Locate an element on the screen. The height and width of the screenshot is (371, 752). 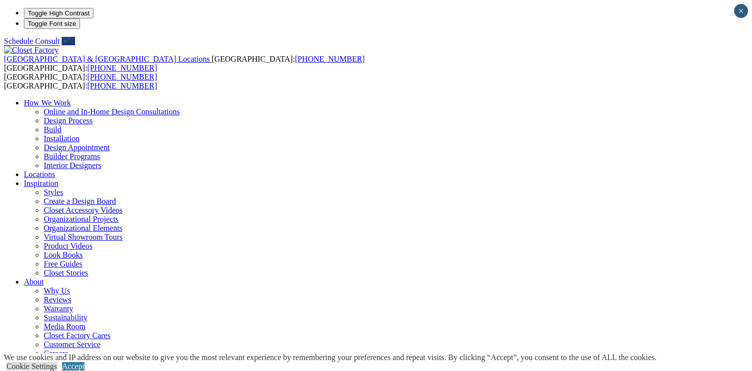
a: Installation is located at coordinates (62, 138).